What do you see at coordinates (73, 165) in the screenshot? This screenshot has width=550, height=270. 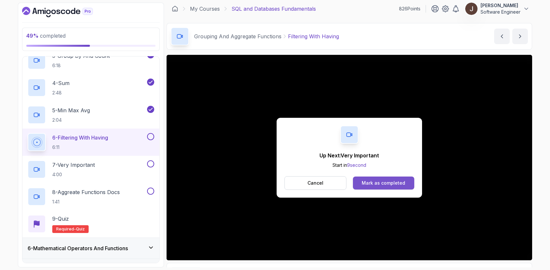 I see `p: 7 - Very Important` at bounding box center [73, 165].